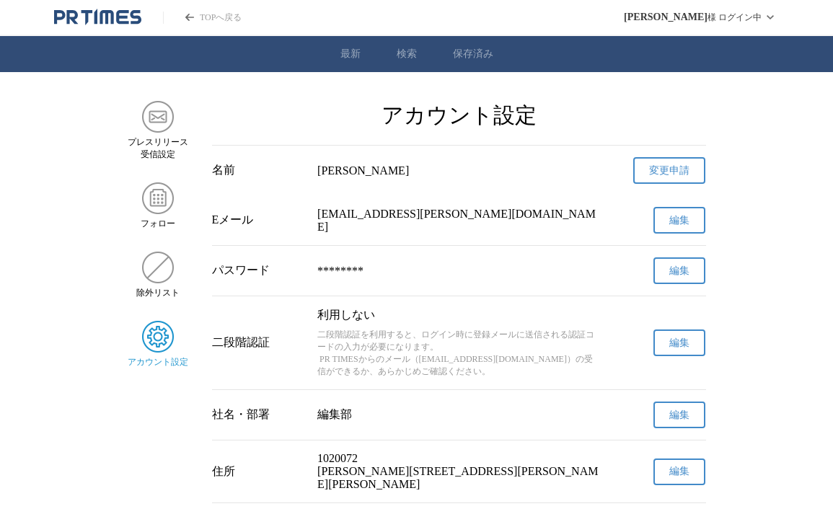  Describe the element at coordinates (158, 293) in the screenshot. I see `span: 除外リスト` at that location.